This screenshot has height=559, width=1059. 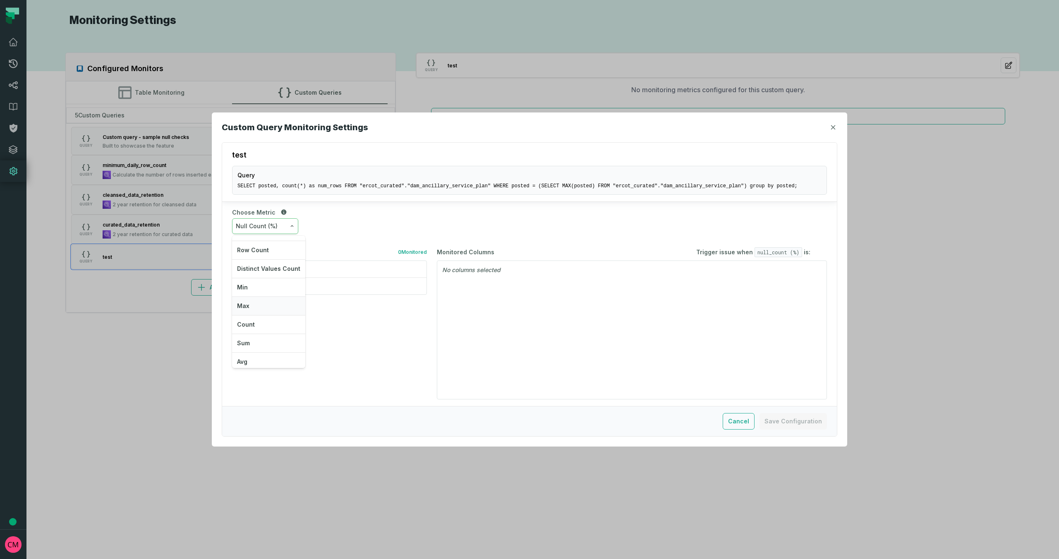 What do you see at coordinates (257, 226) in the screenshot?
I see `span: Null Count (%)` at bounding box center [257, 226].